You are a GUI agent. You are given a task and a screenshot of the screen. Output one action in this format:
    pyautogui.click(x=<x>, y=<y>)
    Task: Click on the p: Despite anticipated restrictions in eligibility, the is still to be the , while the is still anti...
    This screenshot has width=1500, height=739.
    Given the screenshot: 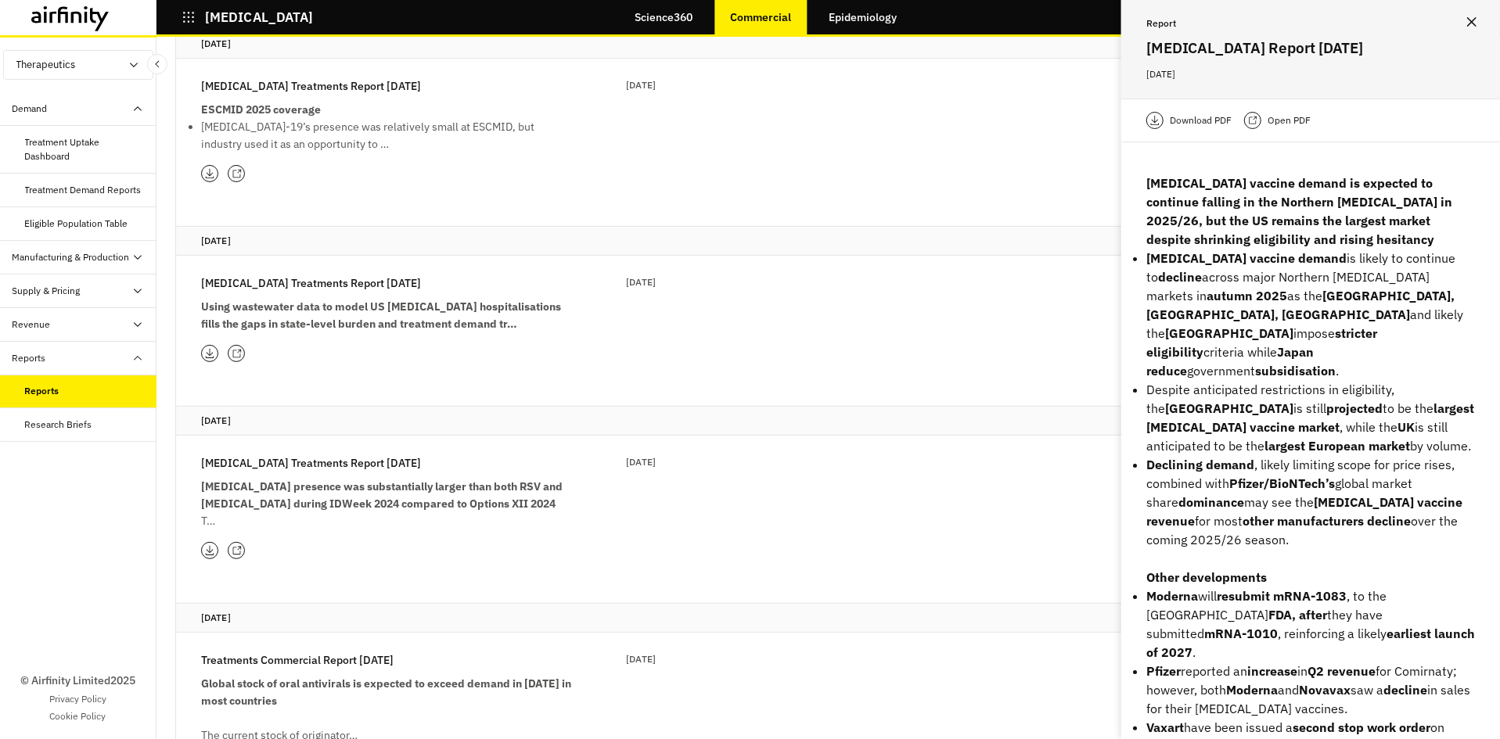 What is the action you would take?
    pyautogui.click(x=1311, y=418)
    